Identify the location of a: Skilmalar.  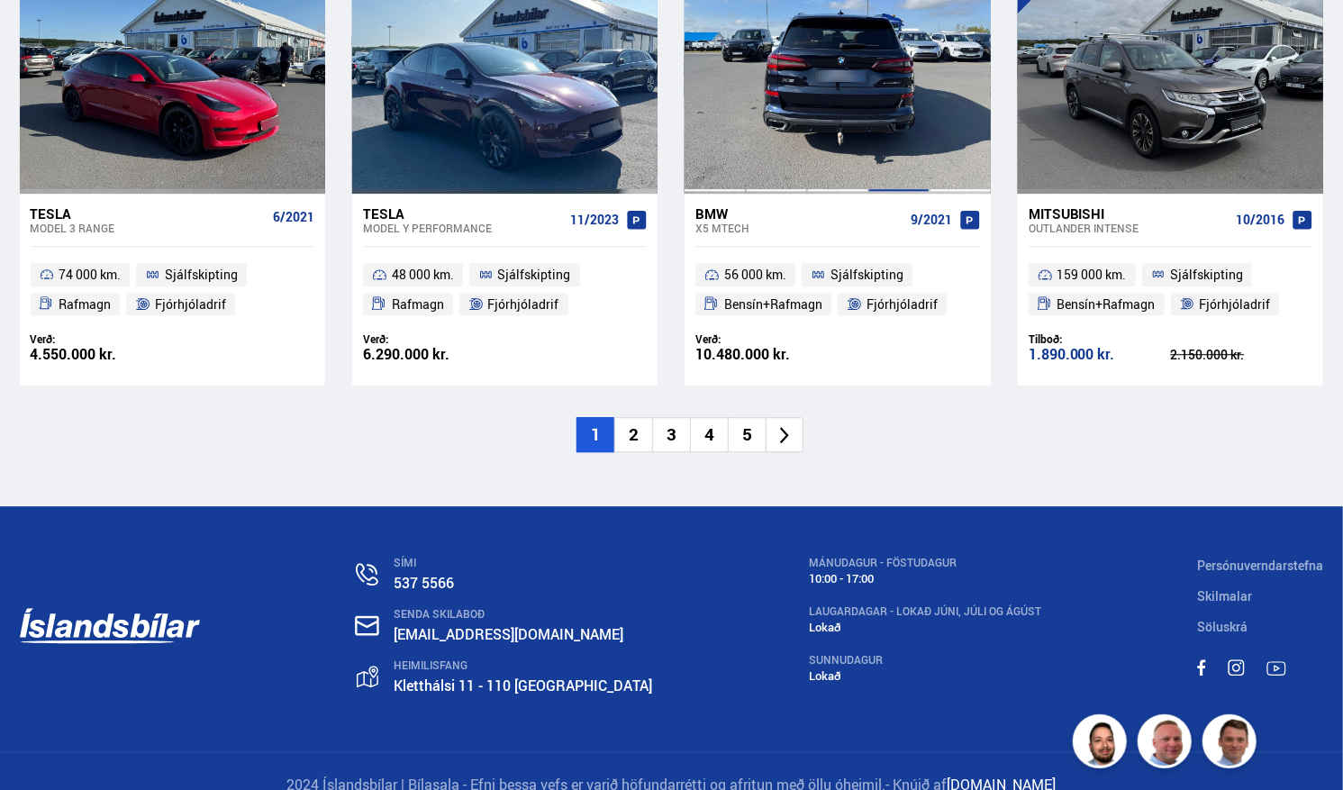
(1224, 595).